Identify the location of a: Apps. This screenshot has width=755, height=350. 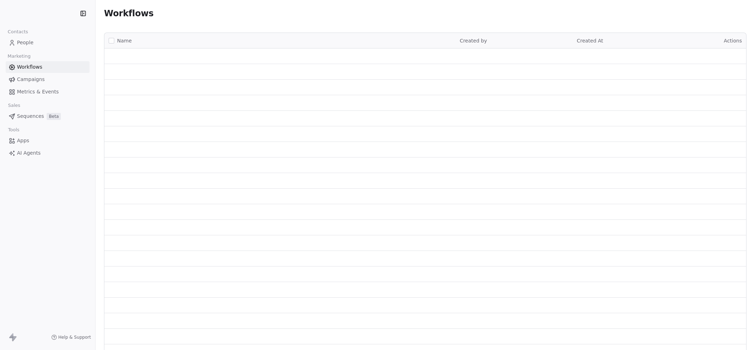
(47, 140).